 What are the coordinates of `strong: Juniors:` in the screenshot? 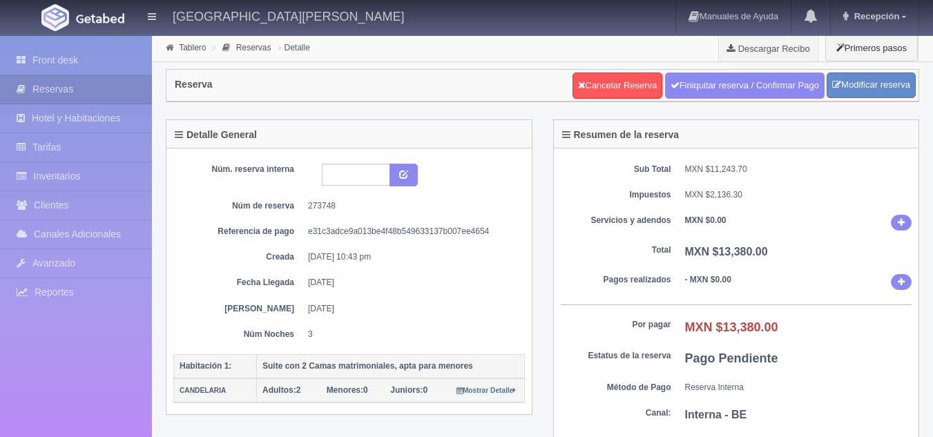 It's located at (406, 390).